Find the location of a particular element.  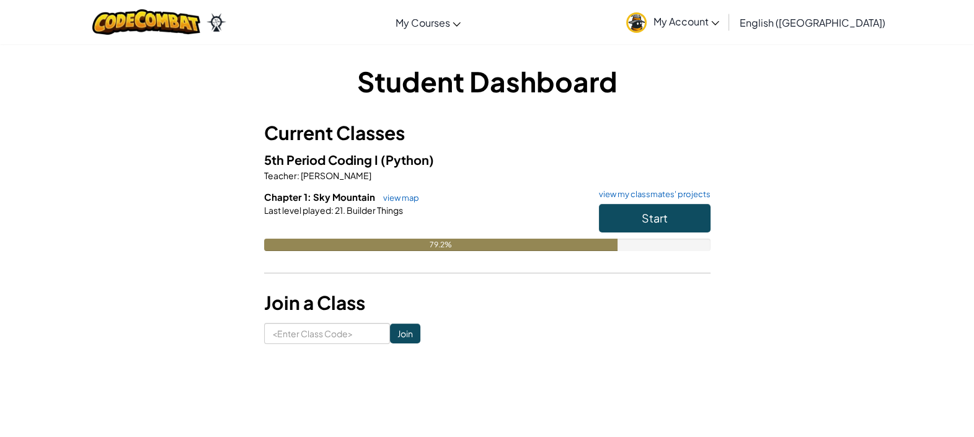

a: My Courses is located at coordinates (428, 22).